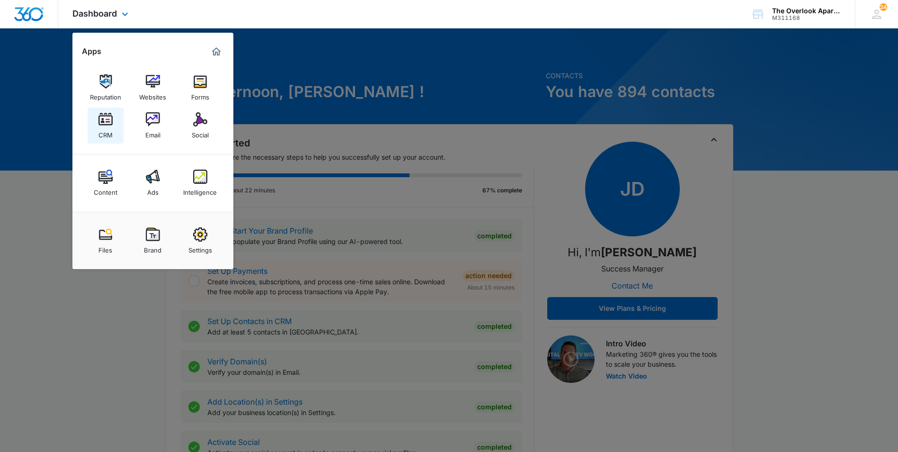 The height and width of the screenshot is (452, 898). I want to click on div: Forms, so click(200, 95).